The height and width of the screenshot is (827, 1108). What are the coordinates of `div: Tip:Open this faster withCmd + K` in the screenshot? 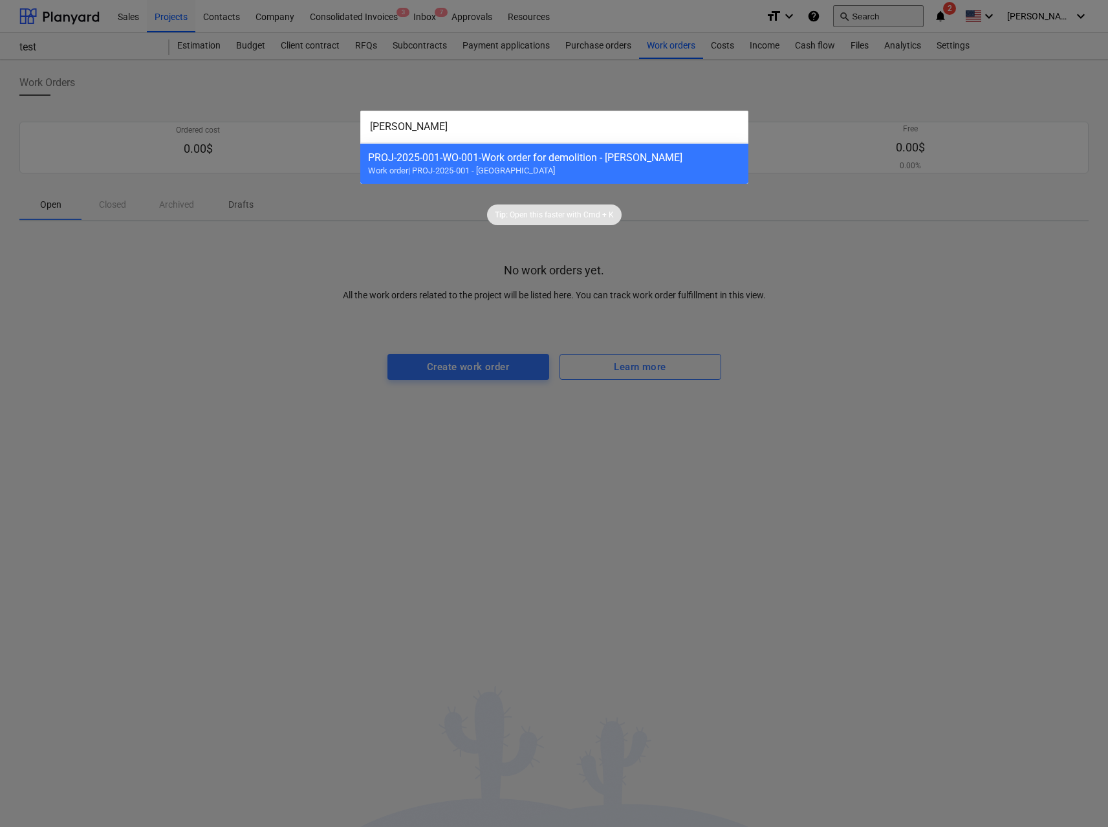 It's located at (554, 215).